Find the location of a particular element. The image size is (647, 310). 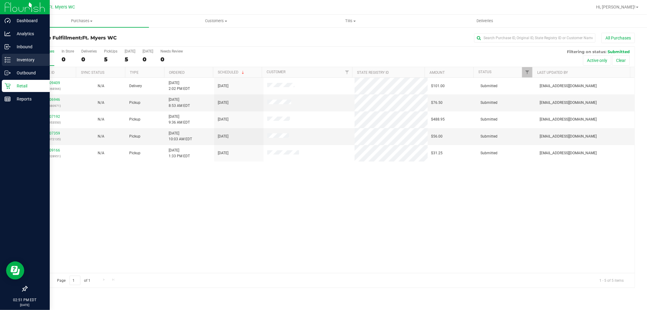

inline-svg: Inventory is located at coordinates (8, 60).